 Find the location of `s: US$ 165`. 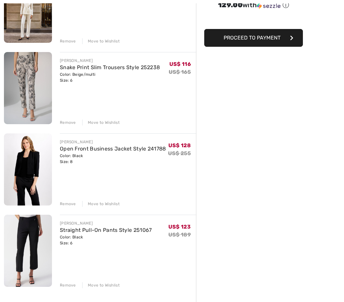

s: US$ 165 is located at coordinates (180, 72).